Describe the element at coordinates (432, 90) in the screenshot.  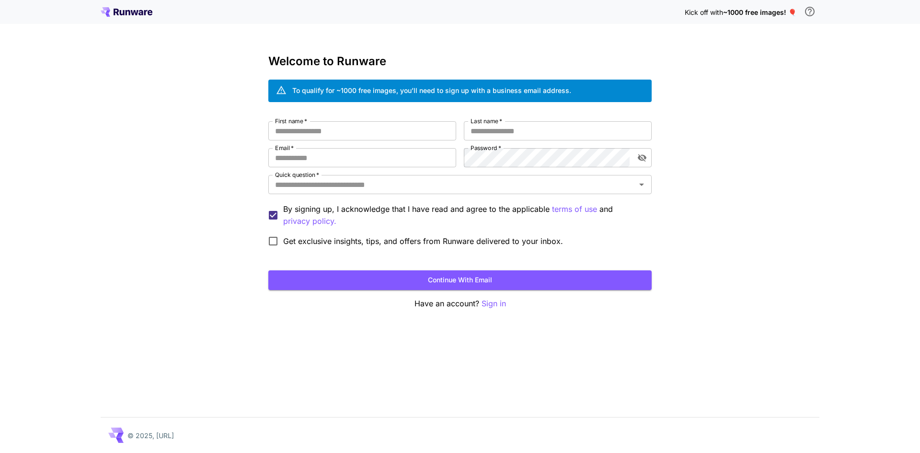
I see `div: To qualify for ~1000 free images, you’ll need to sign up with a business email address.` at that location.